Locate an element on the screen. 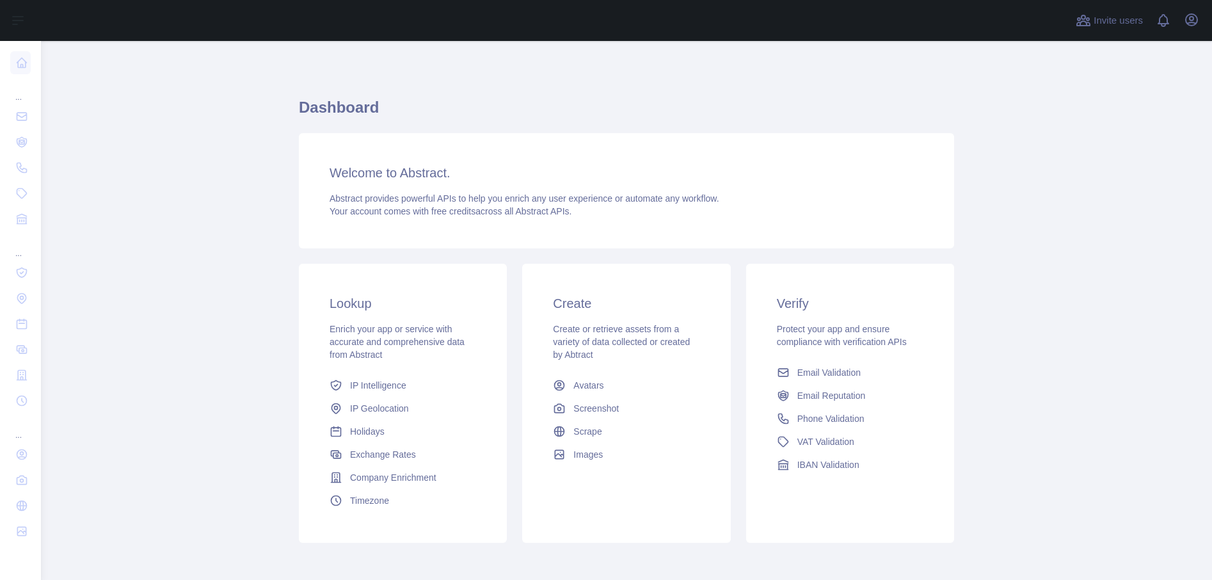  span: Email Reputation is located at coordinates (831, 395).